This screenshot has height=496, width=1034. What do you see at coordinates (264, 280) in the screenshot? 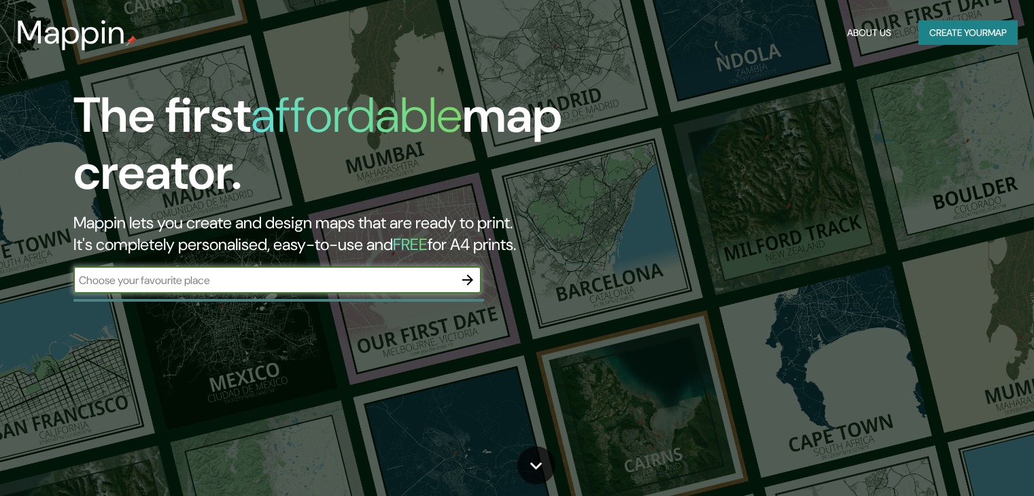
I see `input: Choose your favourite place` at bounding box center [264, 280].